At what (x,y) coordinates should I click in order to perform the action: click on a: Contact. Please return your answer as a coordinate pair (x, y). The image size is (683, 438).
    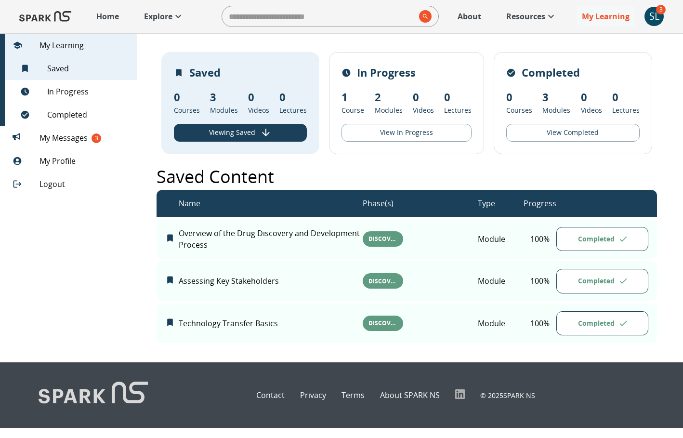
    Looking at the image, I should click on (270, 395).